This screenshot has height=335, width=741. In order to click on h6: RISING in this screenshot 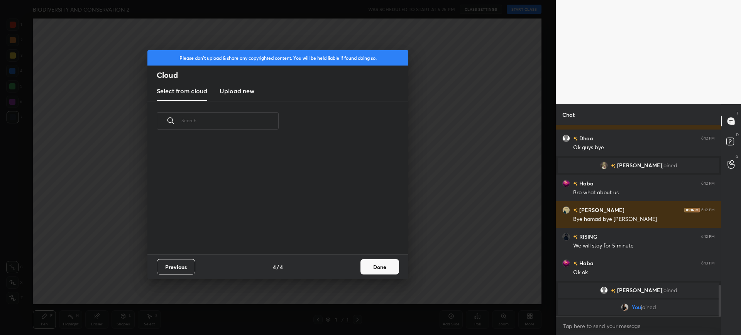, I will do `click(587, 237)`.